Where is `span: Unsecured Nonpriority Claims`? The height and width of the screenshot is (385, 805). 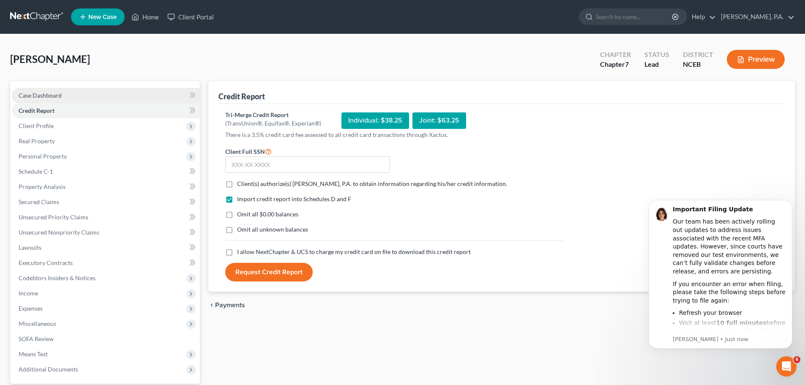 span: Unsecured Nonpriority Claims is located at coordinates (59, 232).